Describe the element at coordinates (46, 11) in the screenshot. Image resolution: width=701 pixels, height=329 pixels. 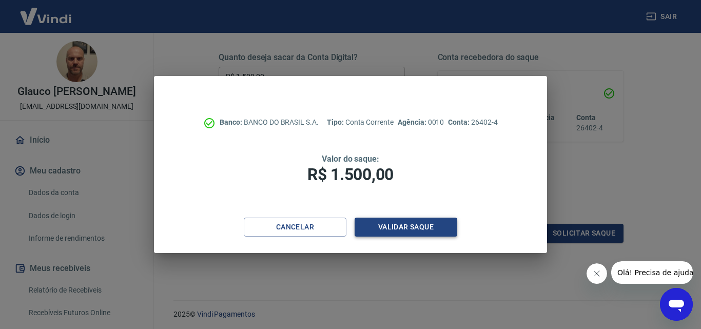
I see `span: Olá! Precisa de ajuda?` at that location.